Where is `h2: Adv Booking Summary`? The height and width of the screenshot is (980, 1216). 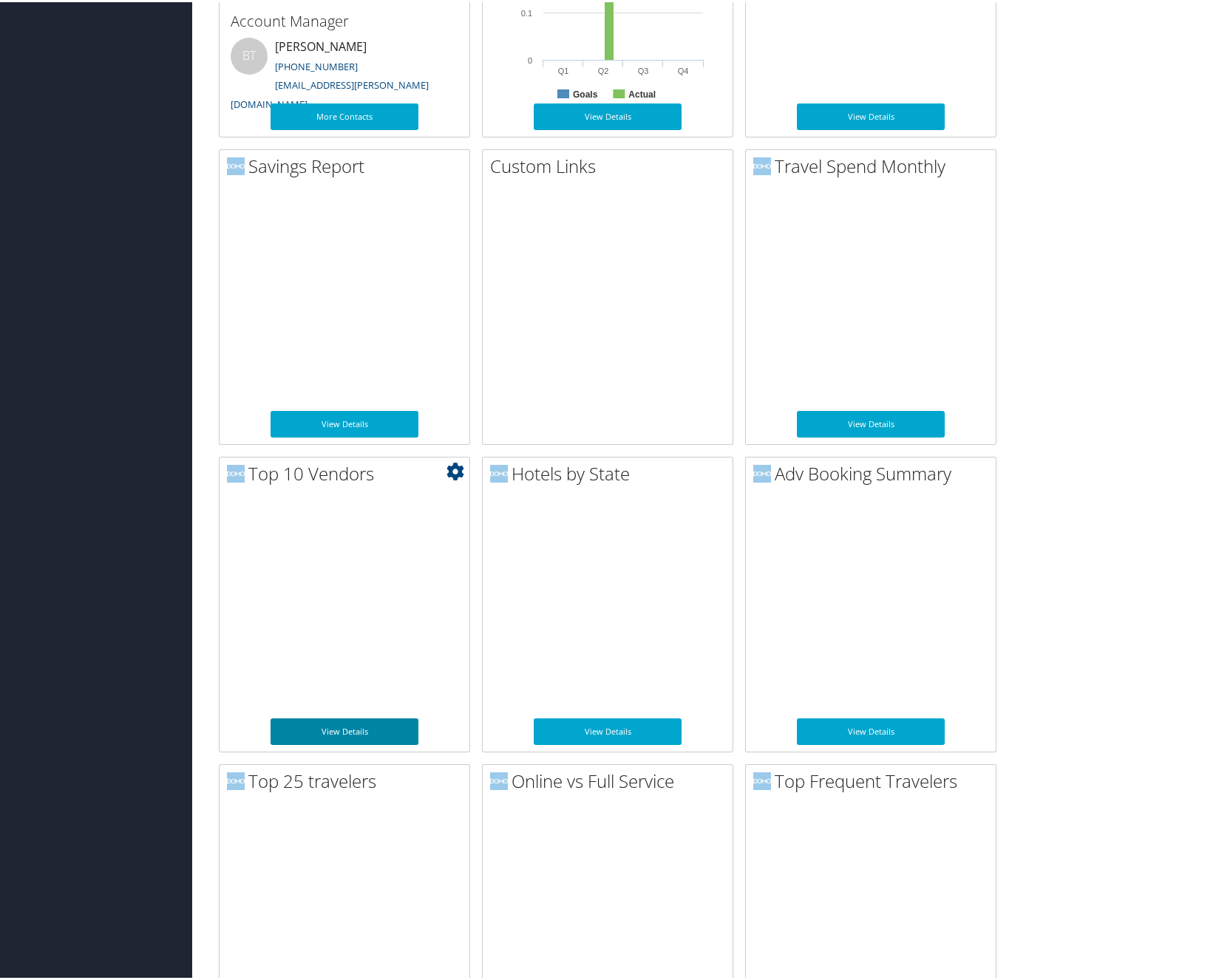
h2: Adv Booking Summary is located at coordinates (874, 471).